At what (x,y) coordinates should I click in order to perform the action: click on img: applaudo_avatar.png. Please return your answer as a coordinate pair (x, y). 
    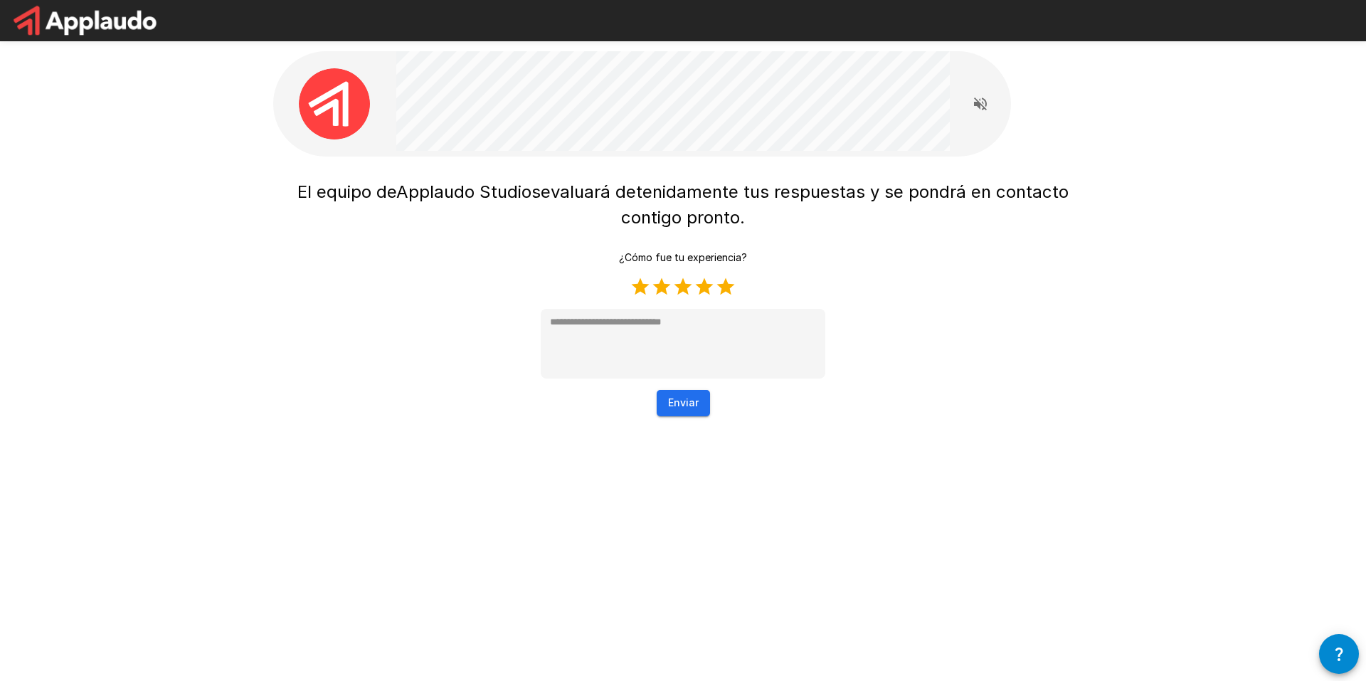
    Looking at the image, I should click on (334, 104).